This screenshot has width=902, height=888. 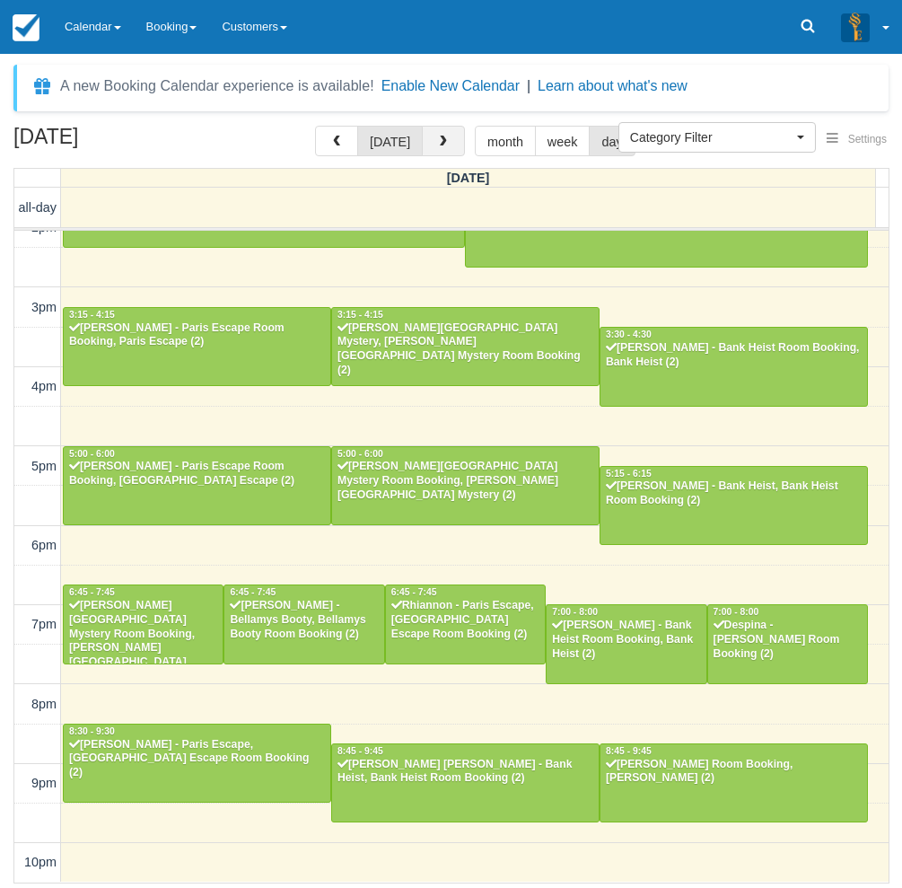 I want to click on button: week, so click(x=563, y=141).